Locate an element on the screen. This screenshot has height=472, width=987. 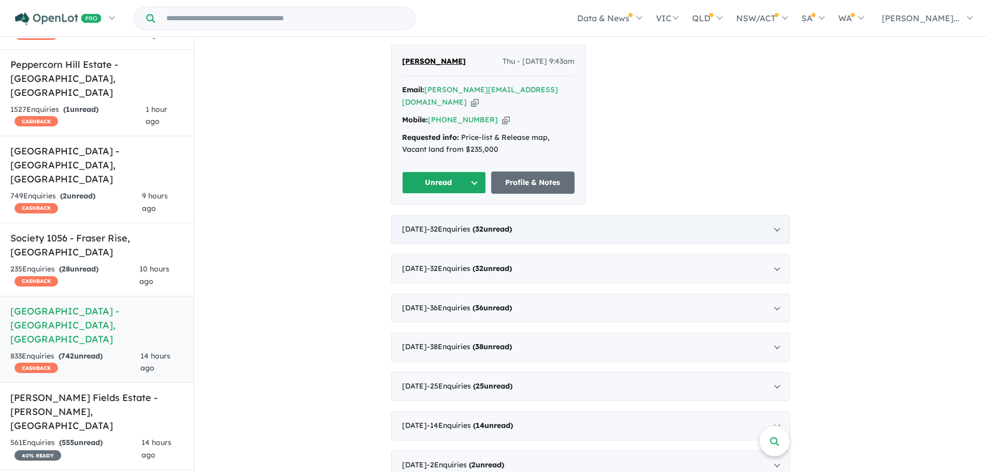
span: 14 is located at coordinates (480, 426).